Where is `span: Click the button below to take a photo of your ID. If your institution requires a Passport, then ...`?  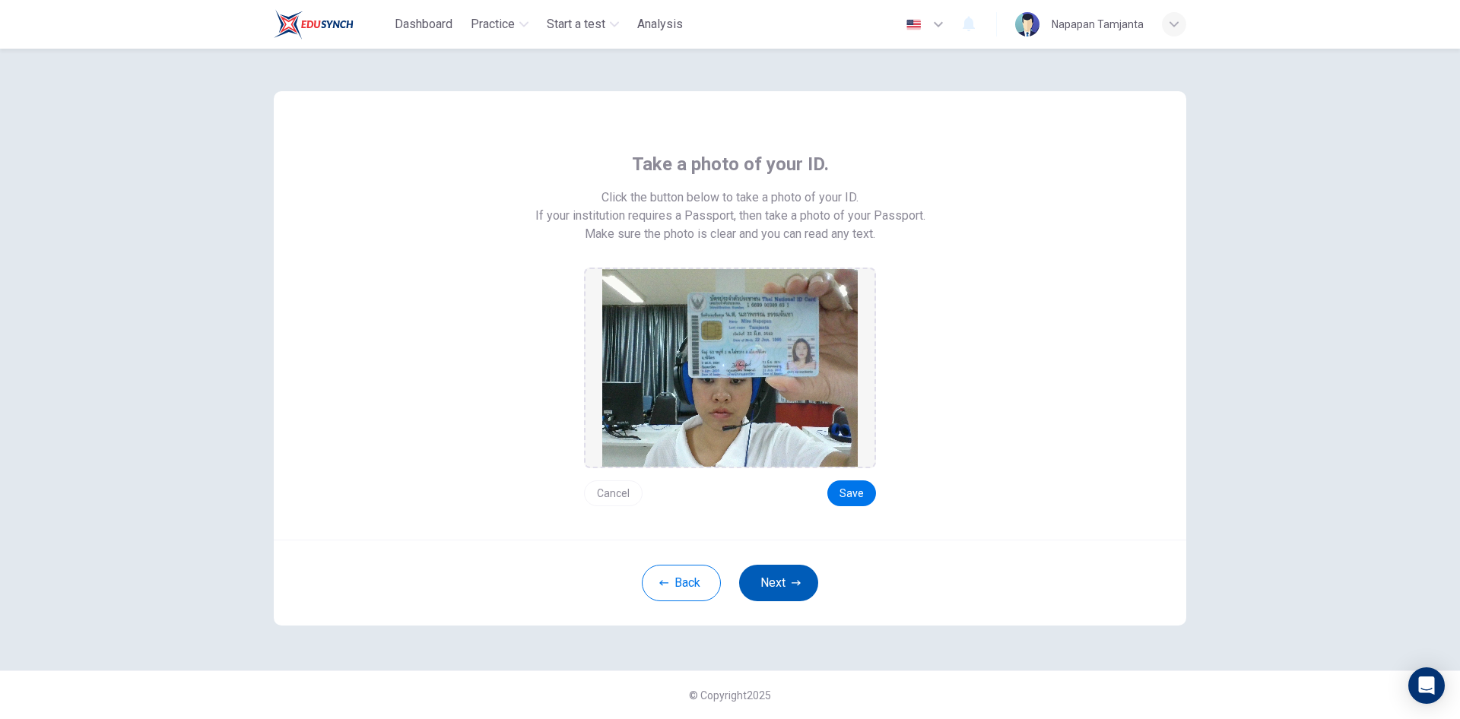
span: Click the button below to take a photo of your ID. If your institution requires a Passport, then ... is located at coordinates (730, 207).